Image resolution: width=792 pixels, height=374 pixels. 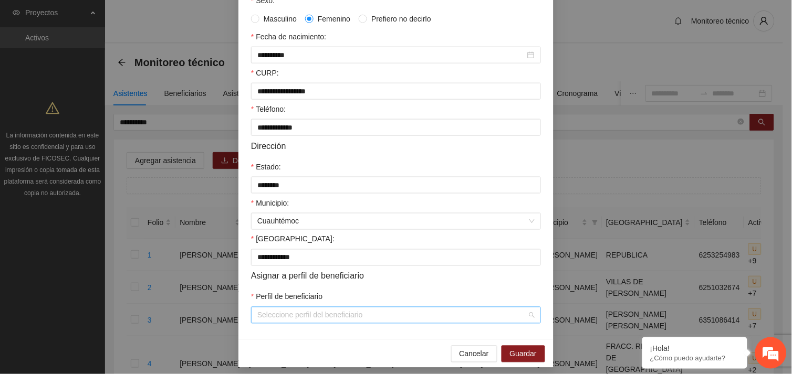 I want to click on input: CURP:, so click(x=396, y=91).